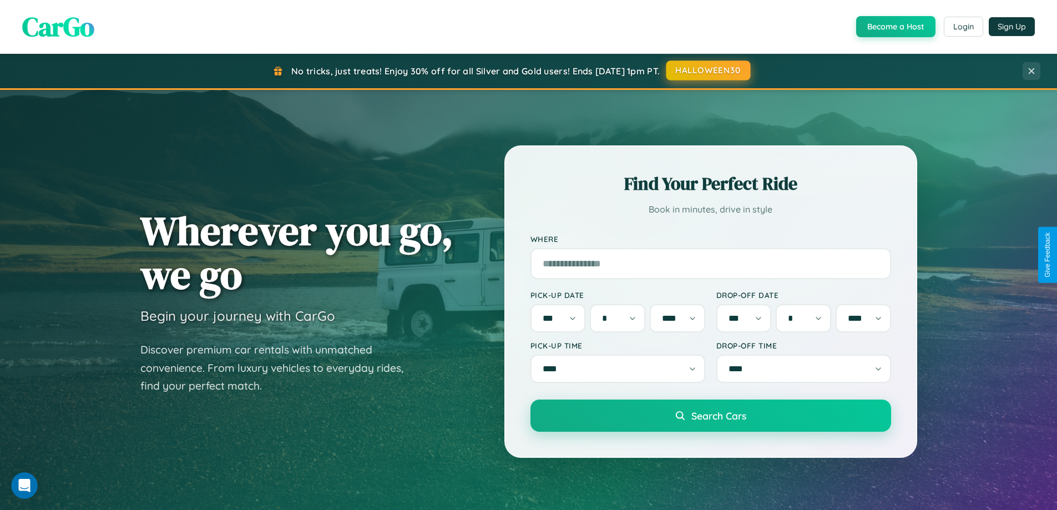  What do you see at coordinates (279, 368) in the screenshot?
I see `p: Discover premium car rentals with unmatched convenience. From luxury vehicles to everyday rides, ...` at bounding box center [279, 368].